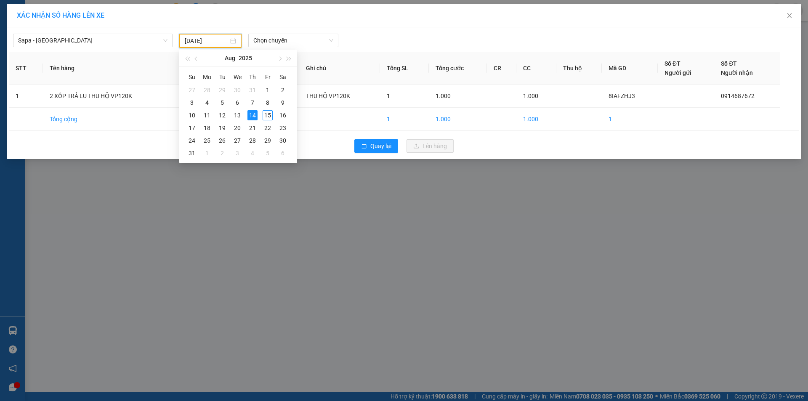 Image resolution: width=808 pixels, height=401 pixels. Describe the element at coordinates (579, 68) in the screenshot. I see `th: Thu hộ` at that location.